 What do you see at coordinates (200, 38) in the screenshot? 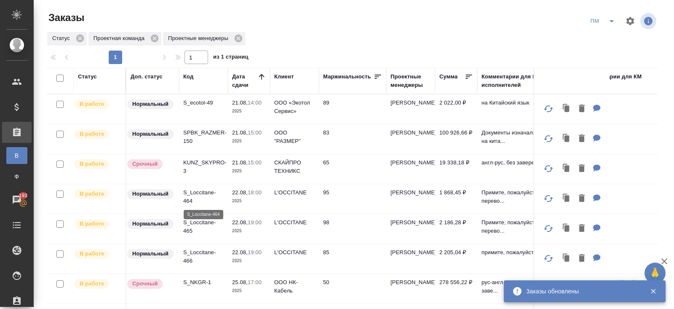
I see `p: Проектные менеджеры` at bounding box center [200, 38].